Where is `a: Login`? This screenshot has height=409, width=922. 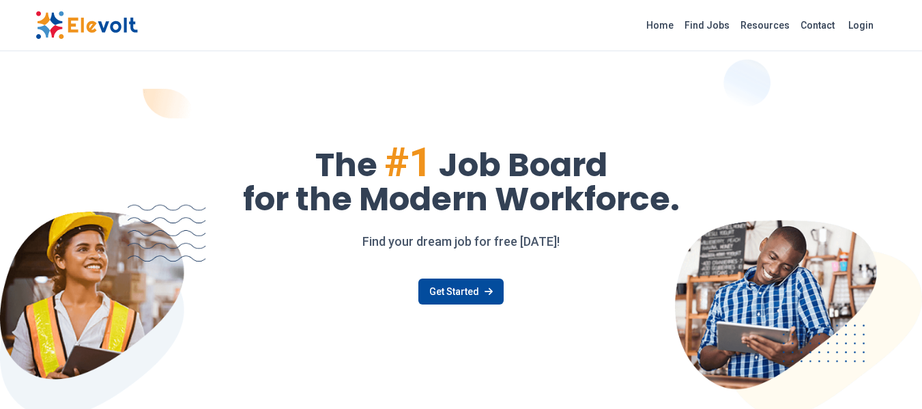
a: Login is located at coordinates (861, 25).